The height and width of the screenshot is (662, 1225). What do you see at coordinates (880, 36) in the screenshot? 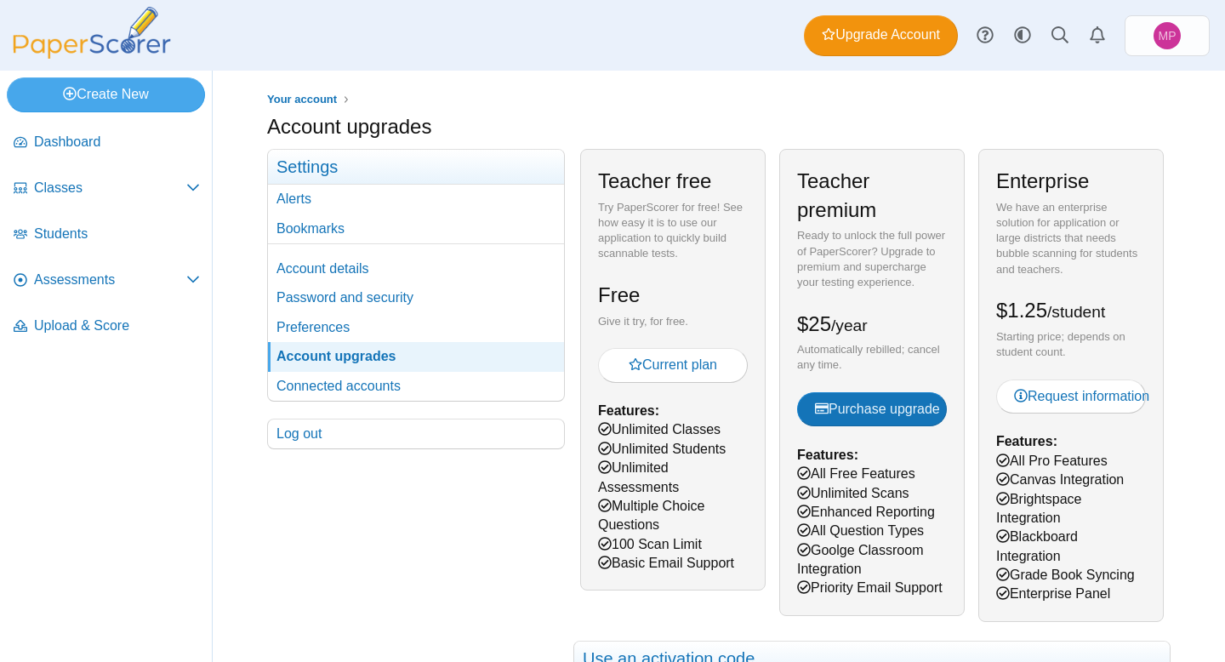
I see `a: Upgrade Account` at bounding box center [880, 36].